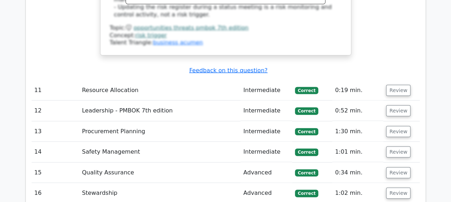 The height and width of the screenshot is (202, 451). Describe the element at coordinates (358, 90) in the screenshot. I see `td: 0:19 min.` at that location.